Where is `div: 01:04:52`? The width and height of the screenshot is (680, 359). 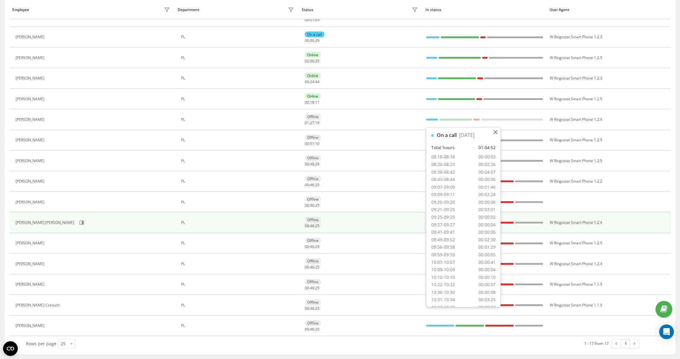
div: 01:04:52 is located at coordinates (487, 148).